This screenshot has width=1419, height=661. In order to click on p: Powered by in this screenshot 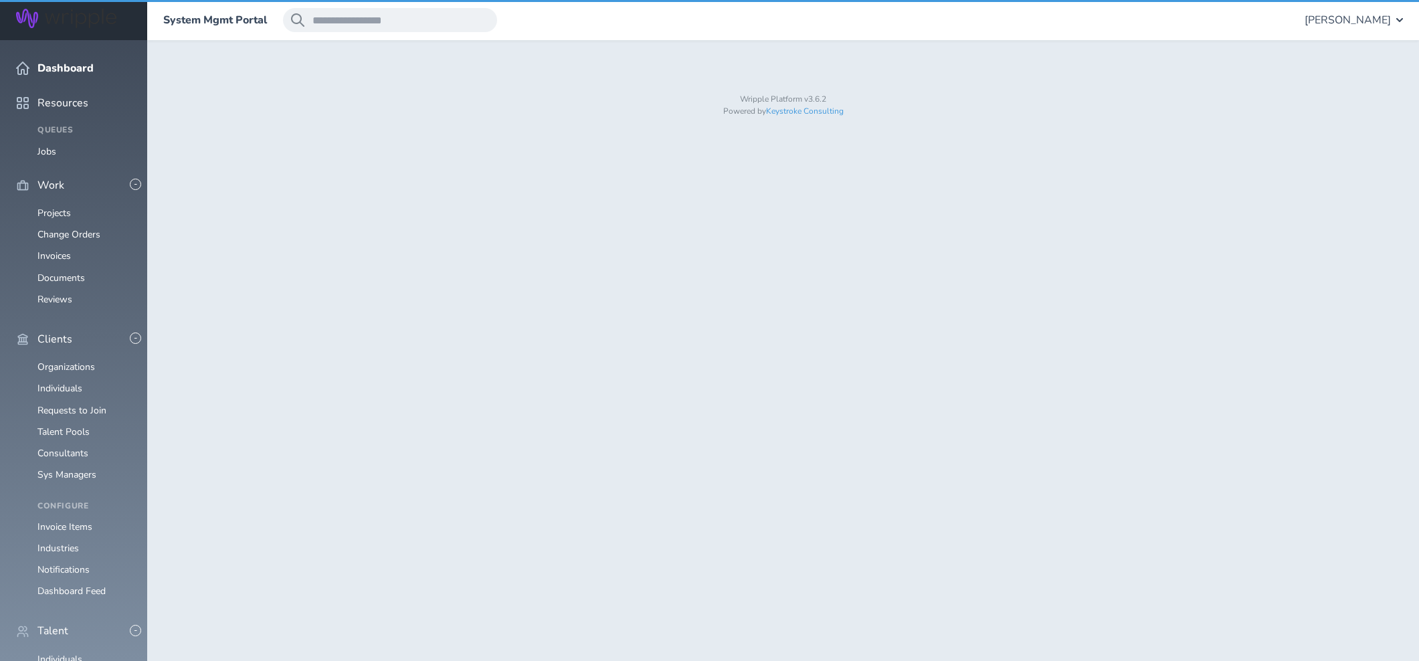, I will do `click(783, 112)`.